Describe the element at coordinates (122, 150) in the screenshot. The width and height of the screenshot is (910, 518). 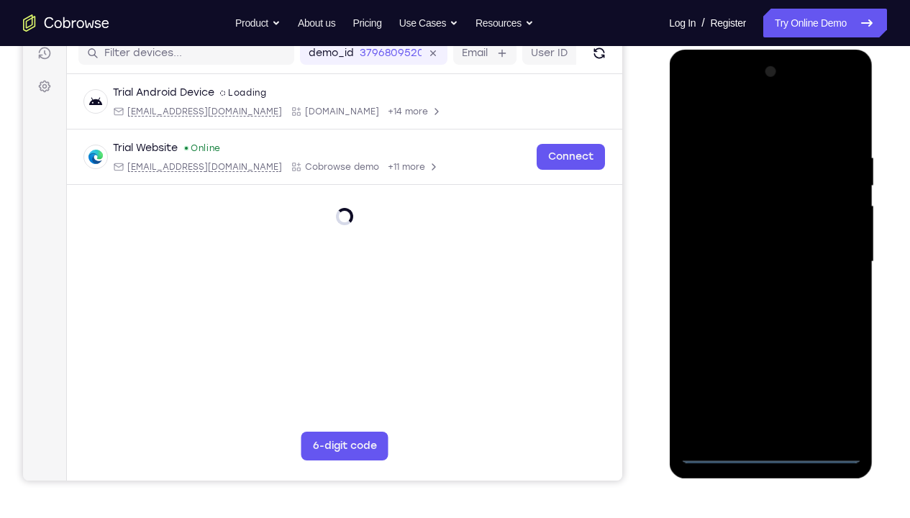
I see `div: Trial Website` at that location.